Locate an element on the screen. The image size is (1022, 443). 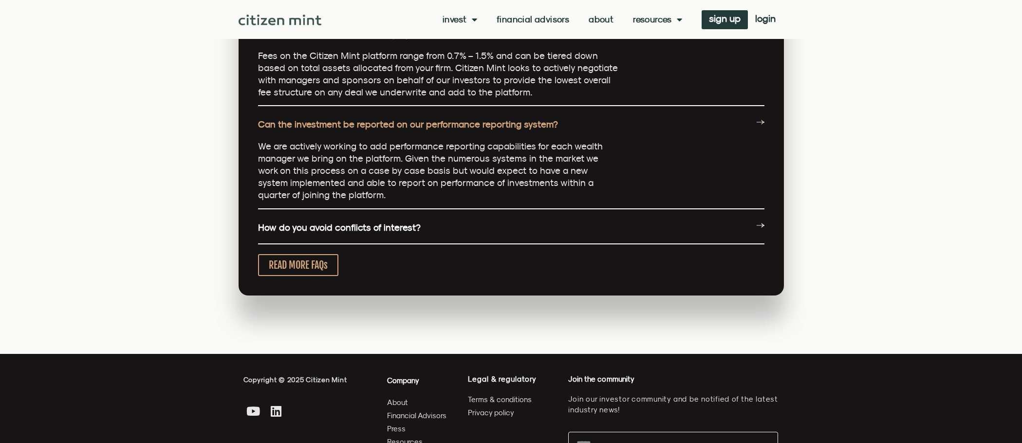
span: About is located at coordinates (397, 402).